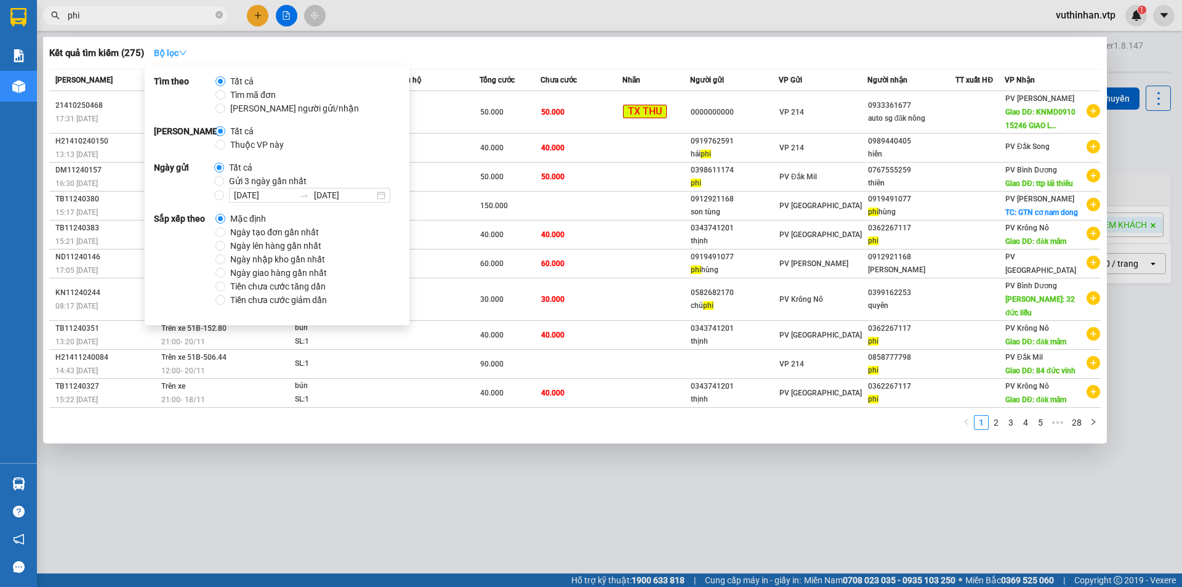  What do you see at coordinates (492, 264) in the screenshot?
I see `span: 60.000` at bounding box center [492, 264].